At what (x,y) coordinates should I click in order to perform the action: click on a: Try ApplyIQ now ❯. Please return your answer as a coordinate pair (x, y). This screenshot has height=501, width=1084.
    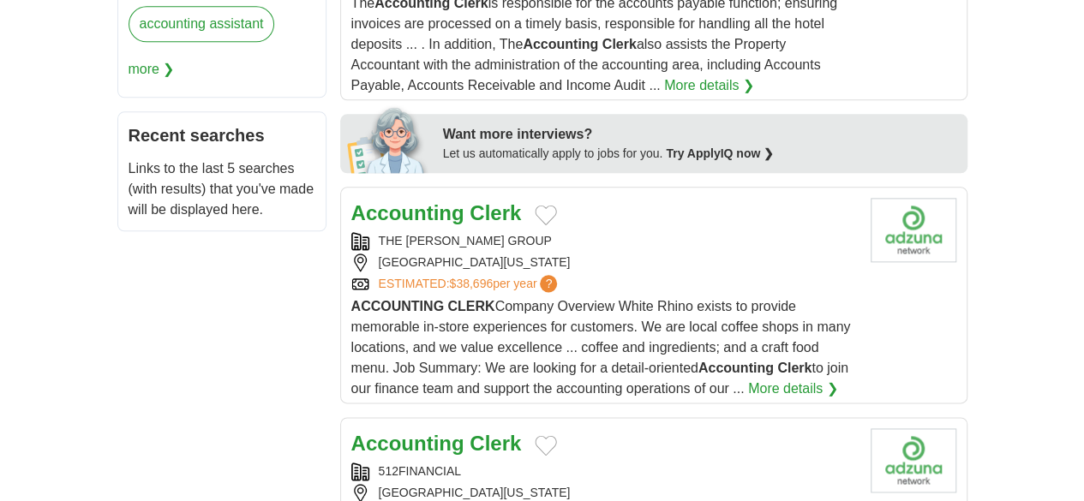
    Looking at the image, I should click on (720, 153).